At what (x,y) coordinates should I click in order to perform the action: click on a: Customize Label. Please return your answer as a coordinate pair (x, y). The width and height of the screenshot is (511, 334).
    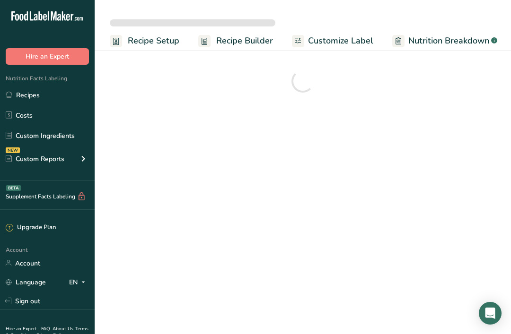
    Looking at the image, I should click on (332, 41).